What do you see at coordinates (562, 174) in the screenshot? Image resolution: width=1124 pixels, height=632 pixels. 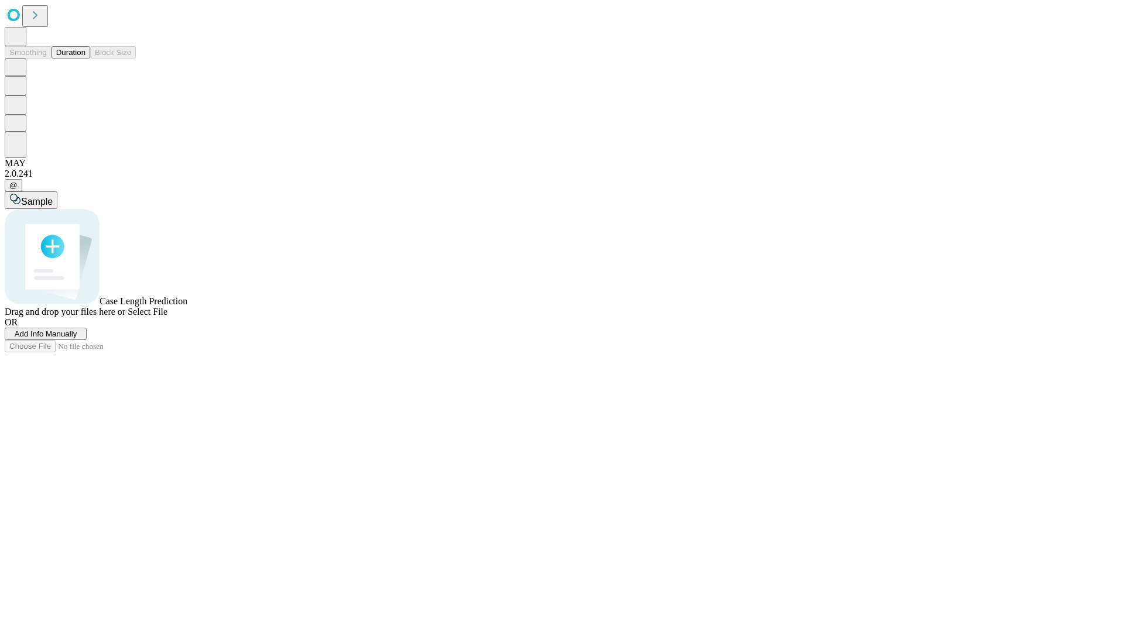 I see `div: 2.0.241` at bounding box center [562, 174].